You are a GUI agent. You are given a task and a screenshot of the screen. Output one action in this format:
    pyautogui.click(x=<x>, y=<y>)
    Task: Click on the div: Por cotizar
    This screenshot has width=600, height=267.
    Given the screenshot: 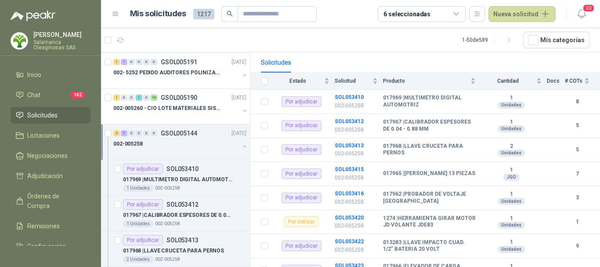 What is the action you would take?
    pyautogui.click(x=301, y=221)
    